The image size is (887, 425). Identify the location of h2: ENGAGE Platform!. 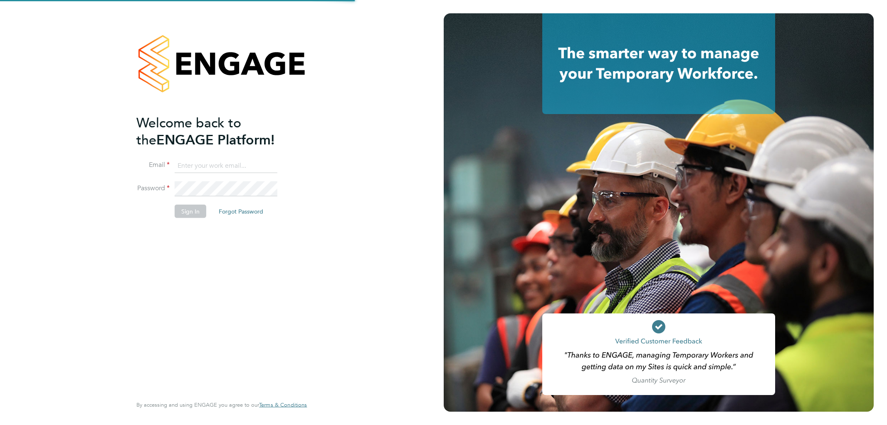
(218, 131).